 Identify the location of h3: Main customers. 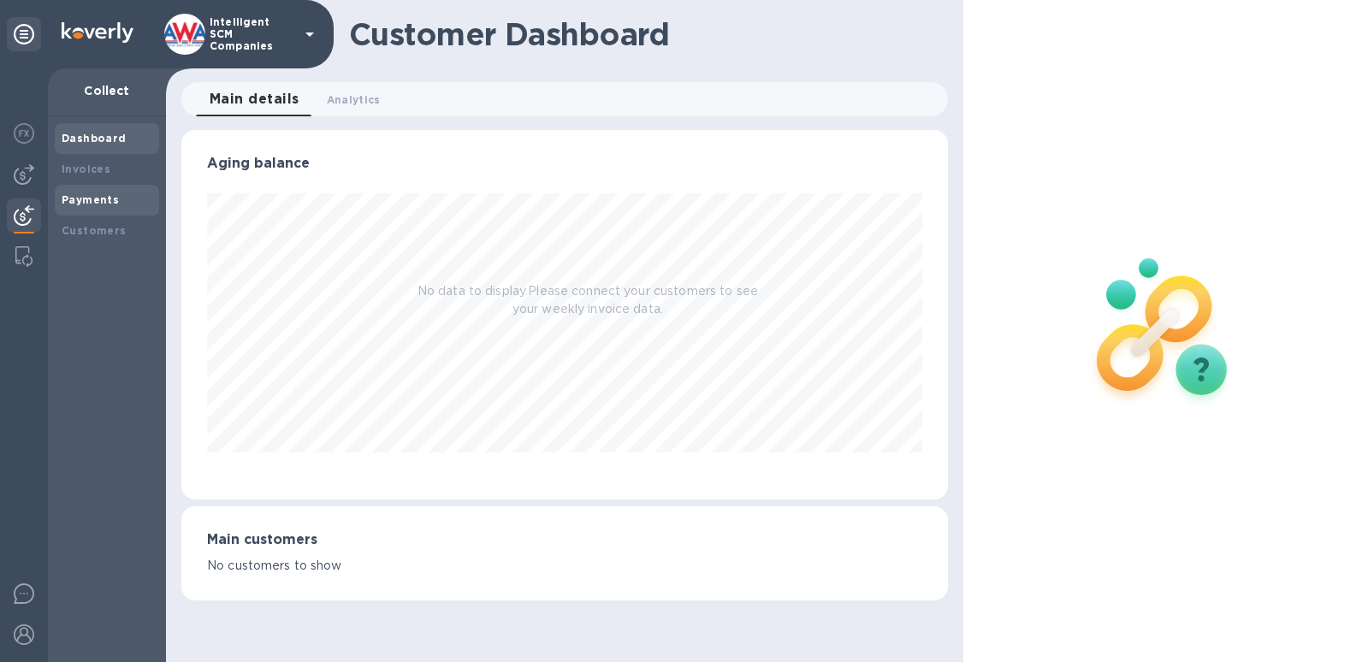
(565, 540).